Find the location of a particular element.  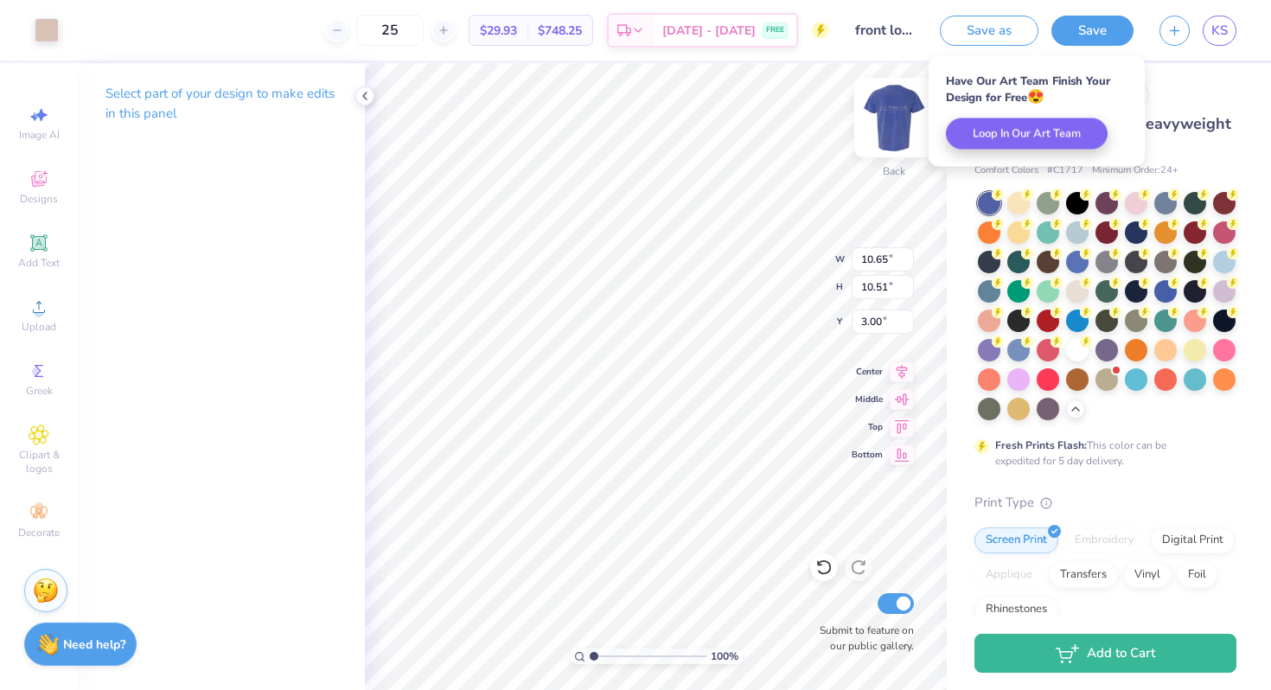

div: Vinyl is located at coordinates (1147, 575).